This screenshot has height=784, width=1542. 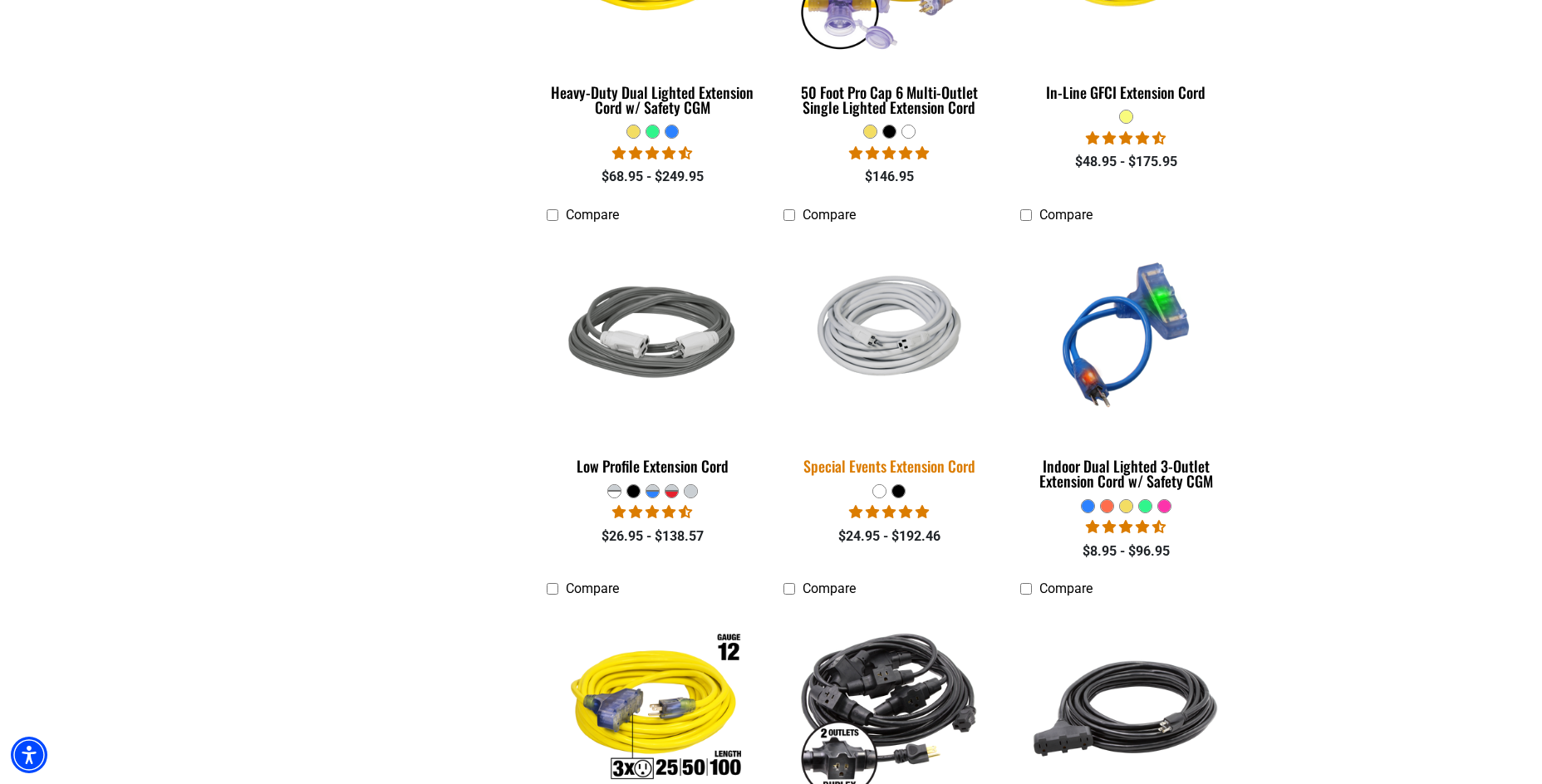 What do you see at coordinates (889, 334) in the screenshot?
I see `img: white` at bounding box center [889, 334].